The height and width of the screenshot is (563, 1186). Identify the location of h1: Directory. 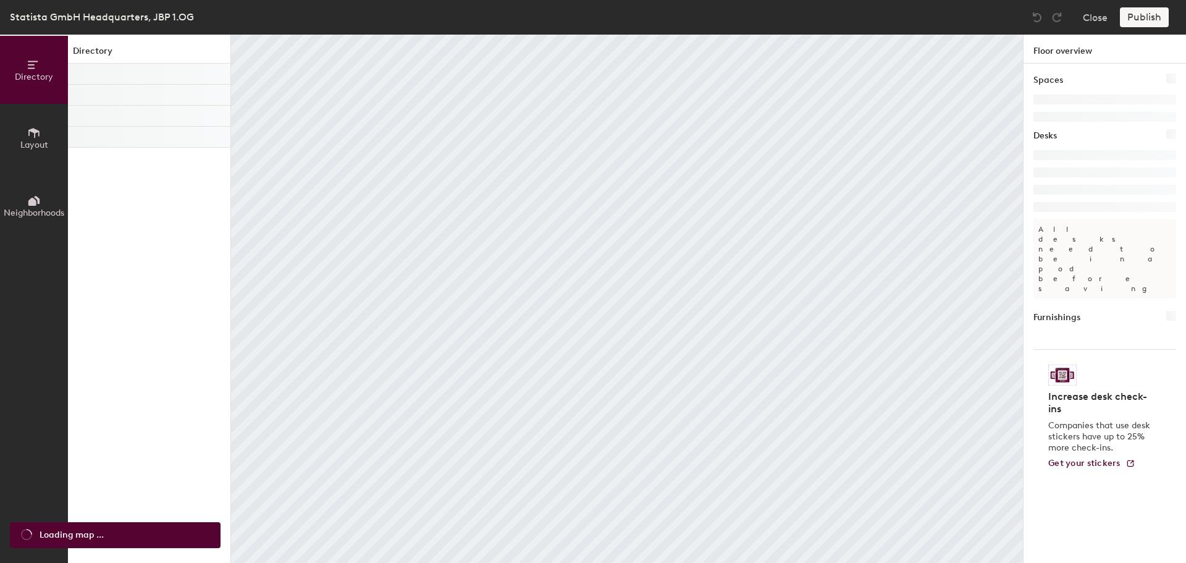
(149, 54).